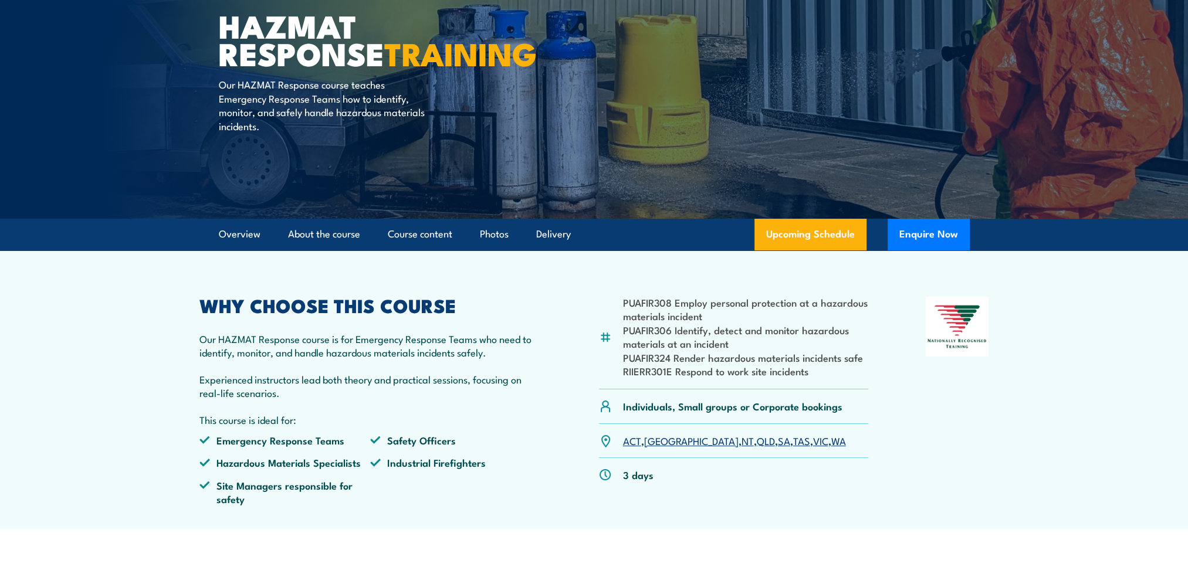 The height and width of the screenshot is (584, 1188). What do you see at coordinates (371, 386) in the screenshot?
I see `p: Experienced instructors lead both theory and practical sessions, focusing on real-life scenarios.` at bounding box center [371, 386].